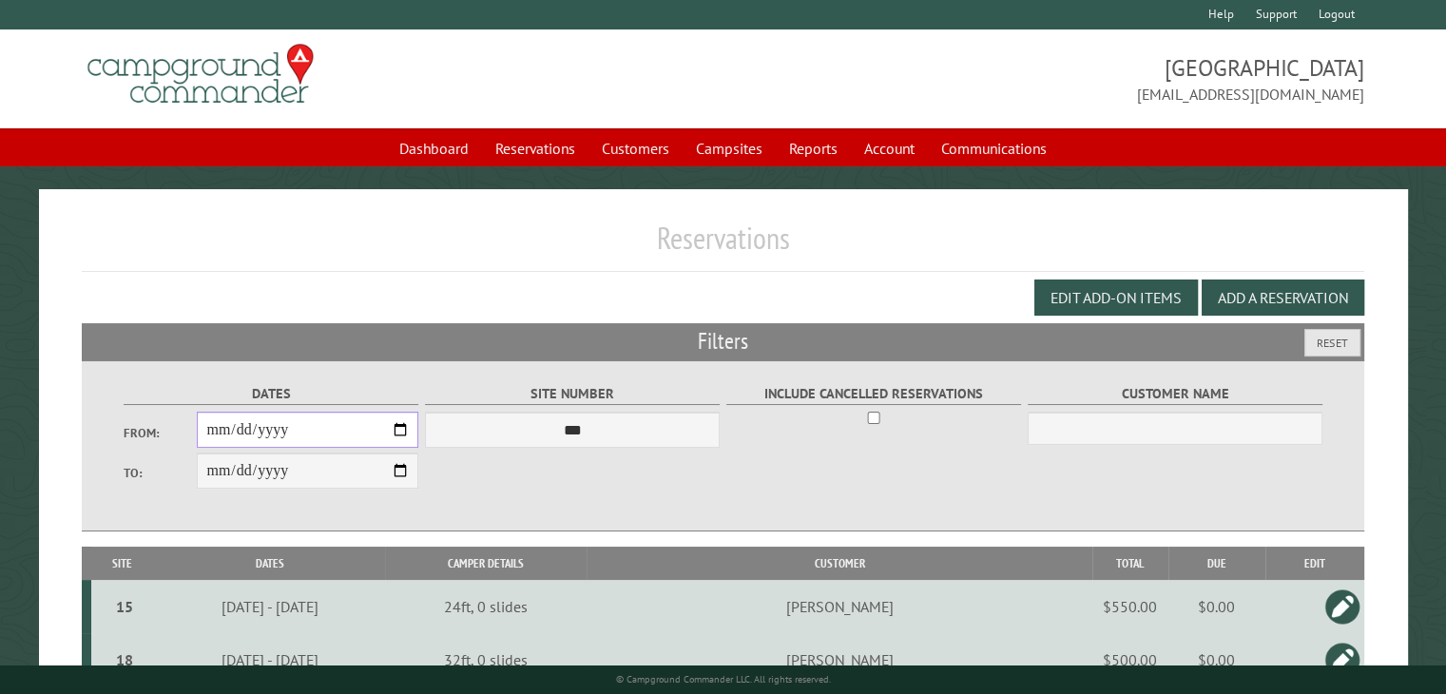  I want to click on td: $550.00, so click(1130, 606).